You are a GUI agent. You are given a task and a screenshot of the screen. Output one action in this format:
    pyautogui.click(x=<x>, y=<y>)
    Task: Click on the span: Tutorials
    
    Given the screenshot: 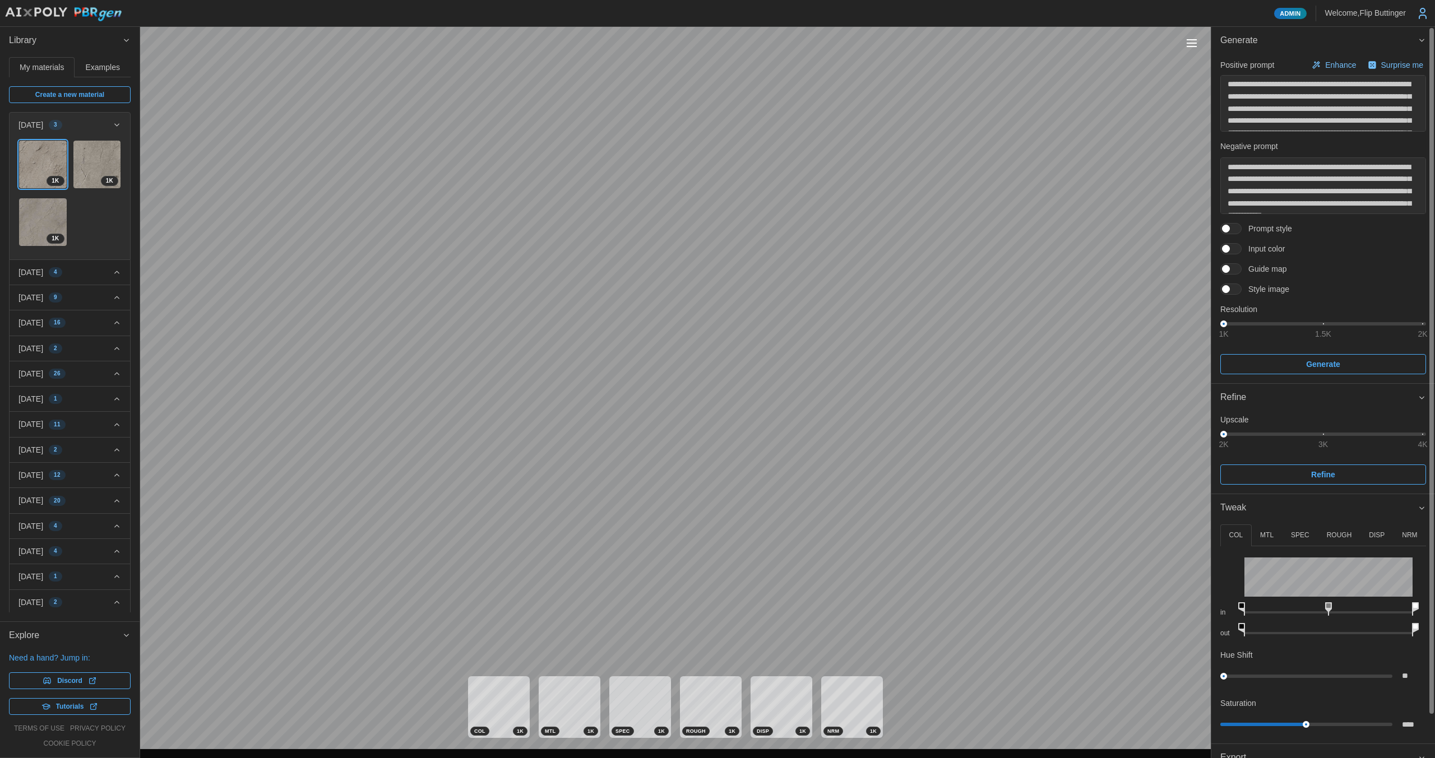 What is the action you would take?
    pyautogui.click(x=70, y=707)
    